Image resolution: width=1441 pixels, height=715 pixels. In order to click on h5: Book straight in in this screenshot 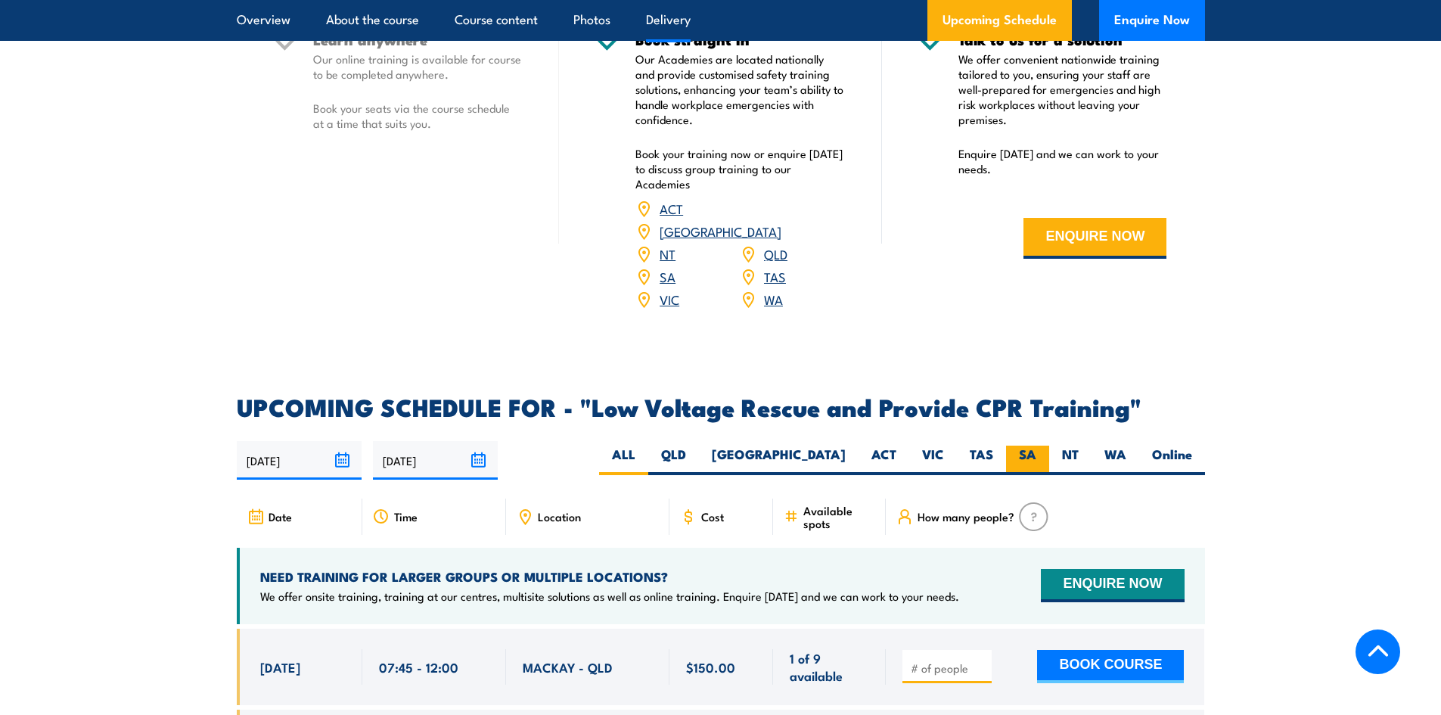, I will do `click(740, 39)`.